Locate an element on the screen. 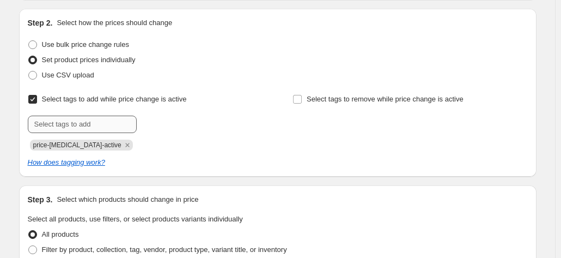  span: Set product prices individually is located at coordinates (89, 59).